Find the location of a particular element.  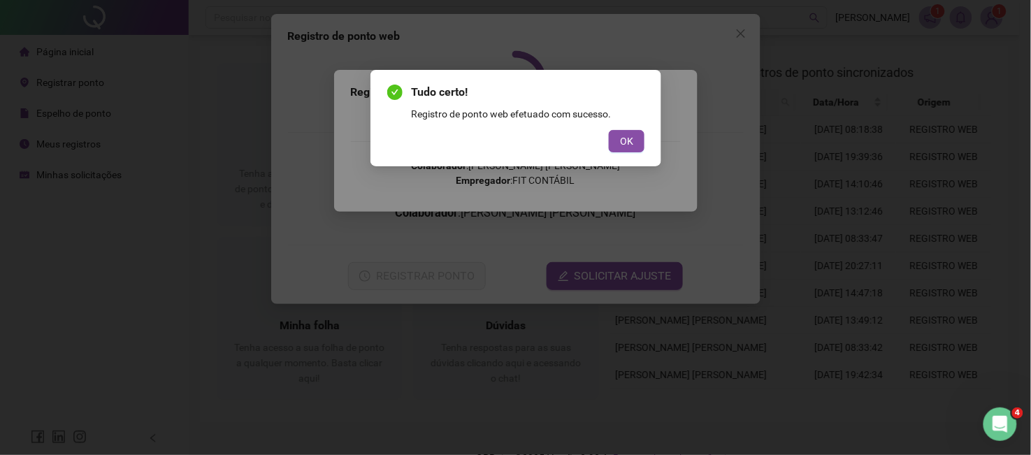

span: check-circle is located at coordinates (395, 92).